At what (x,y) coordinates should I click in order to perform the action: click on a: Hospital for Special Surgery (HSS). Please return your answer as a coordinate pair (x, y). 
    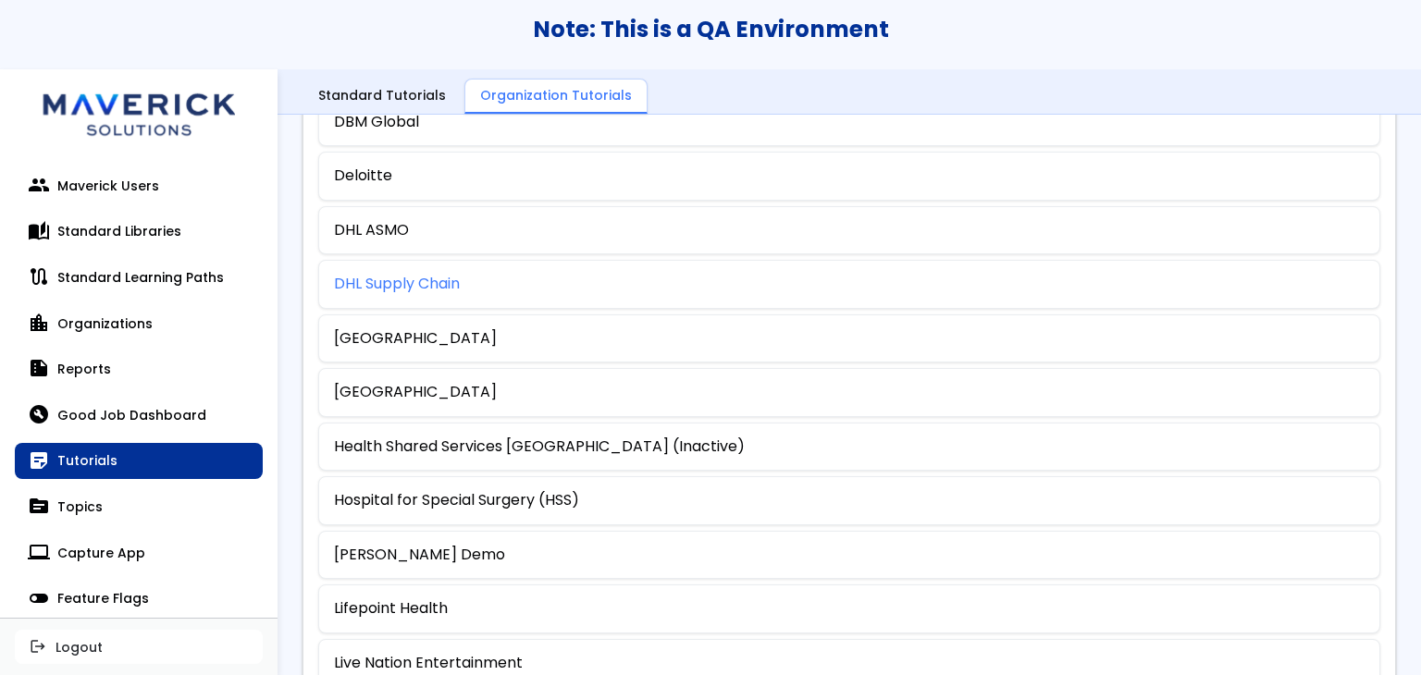
    Looking at the image, I should click on (456, 500).